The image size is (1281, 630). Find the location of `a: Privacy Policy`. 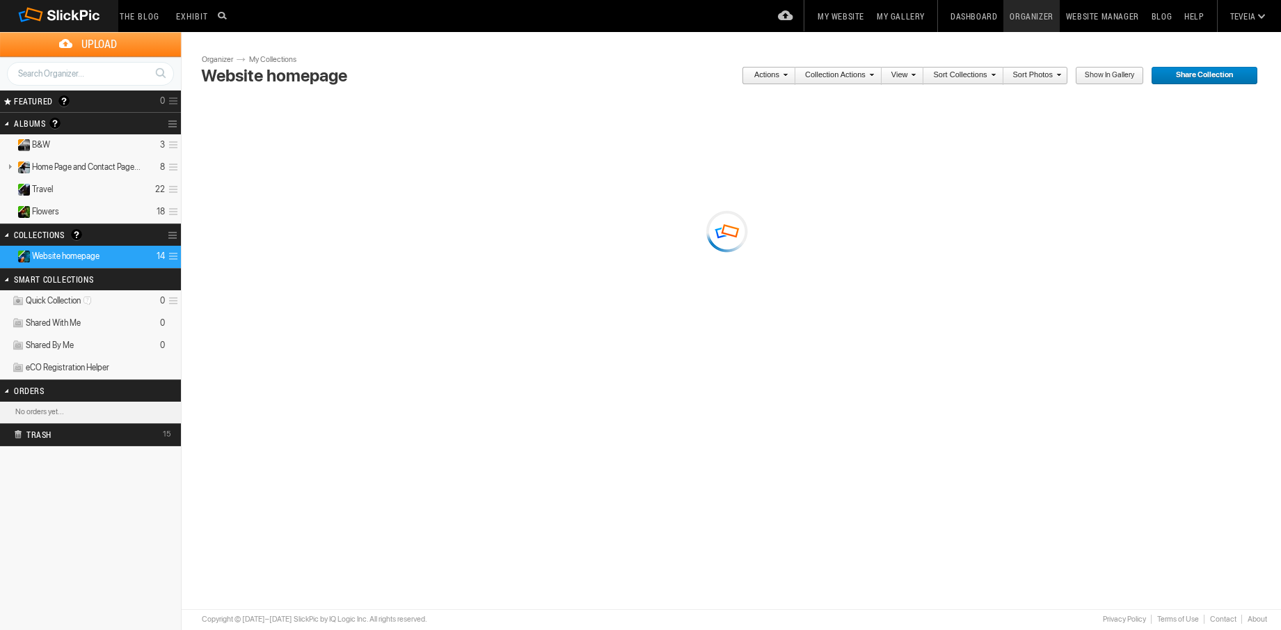

a: Privacy Policy is located at coordinates (1124, 619).